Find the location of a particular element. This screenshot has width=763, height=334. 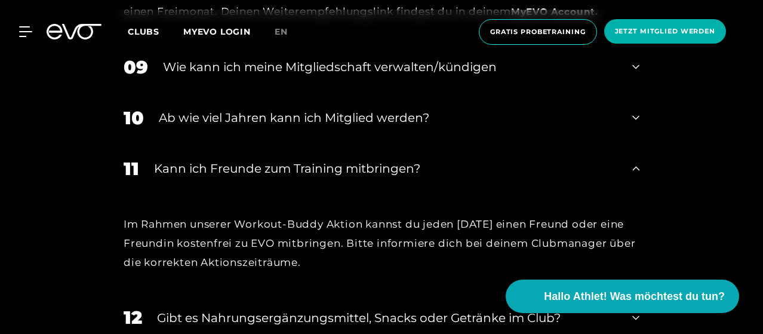

a: Gratis Probetraining is located at coordinates (538, 32).